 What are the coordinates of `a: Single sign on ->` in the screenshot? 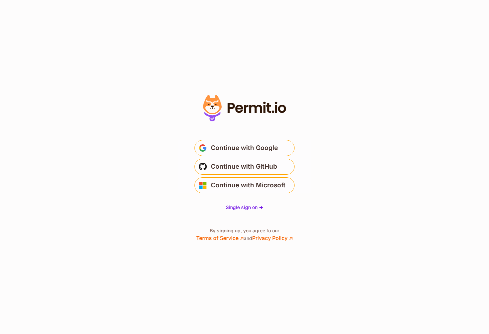 It's located at (244, 207).